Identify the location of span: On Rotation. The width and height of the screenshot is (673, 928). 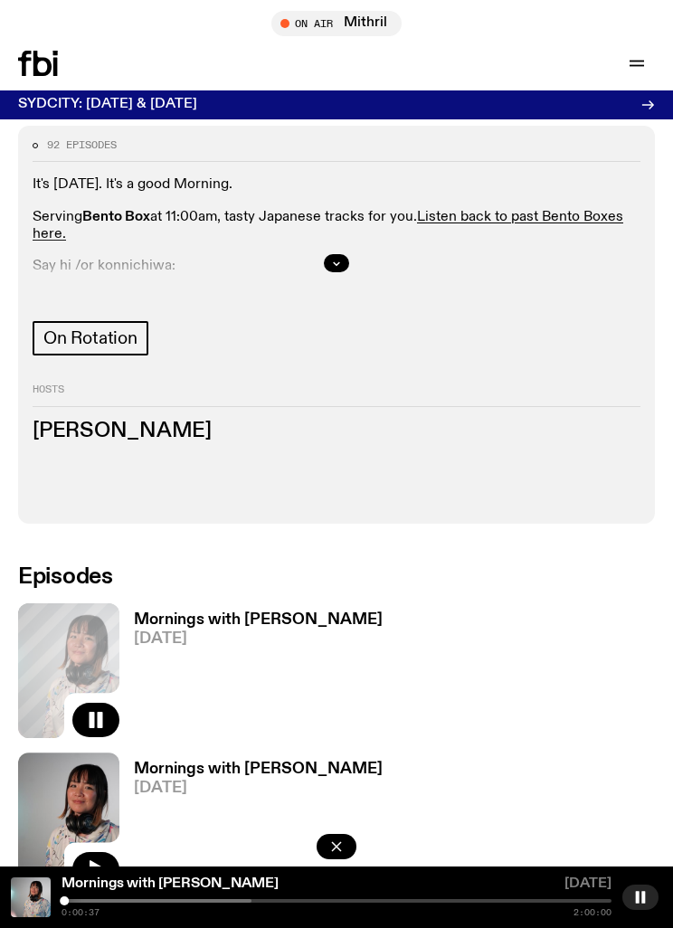
(90, 338).